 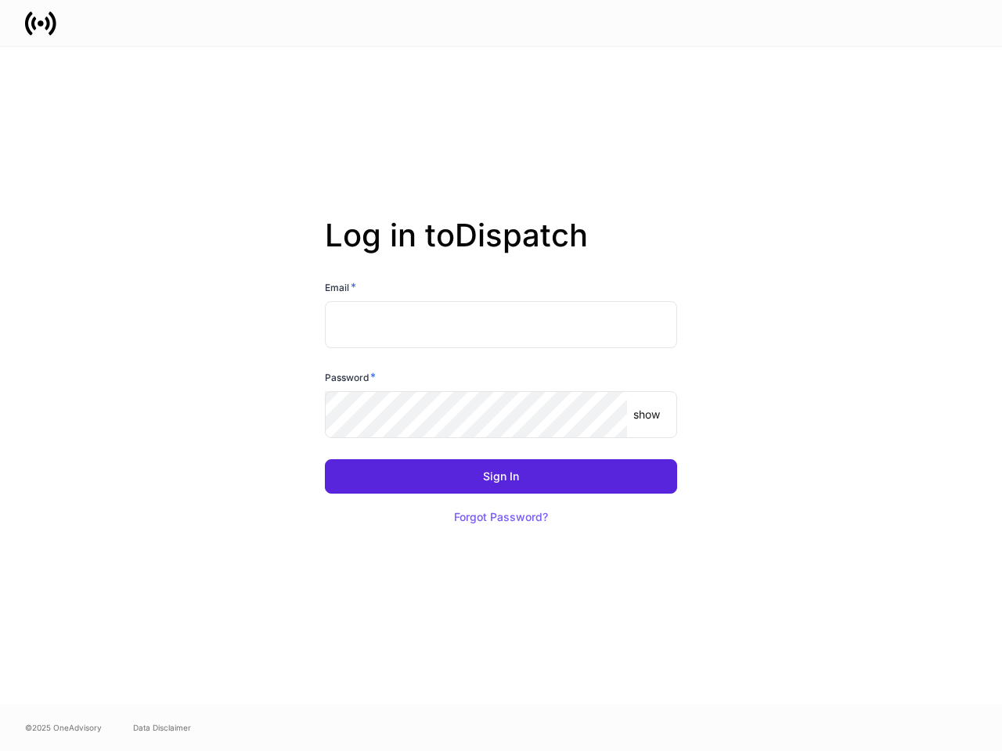 What do you see at coordinates (501, 477) in the screenshot?
I see `div: Sign In` at bounding box center [501, 477].